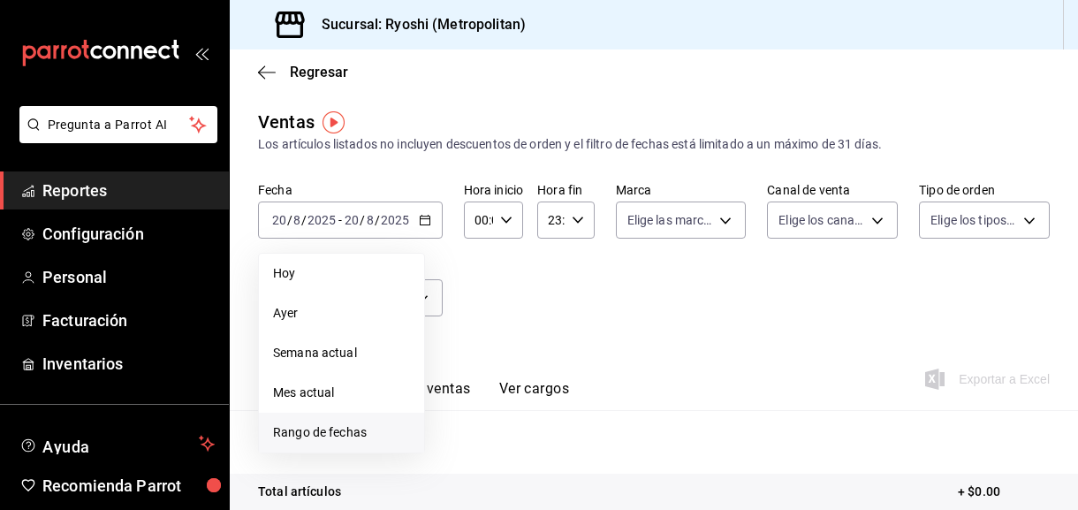  Describe the element at coordinates (319, 72) in the screenshot. I see `span: Regresar` at that location.